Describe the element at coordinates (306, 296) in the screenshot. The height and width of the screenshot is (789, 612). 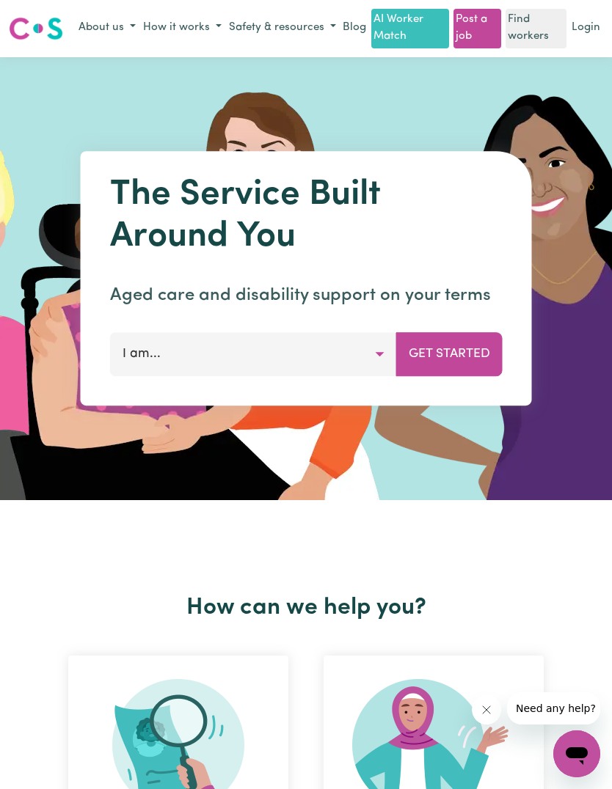
I see `p: Aged care and disability support on your terms` at that location.